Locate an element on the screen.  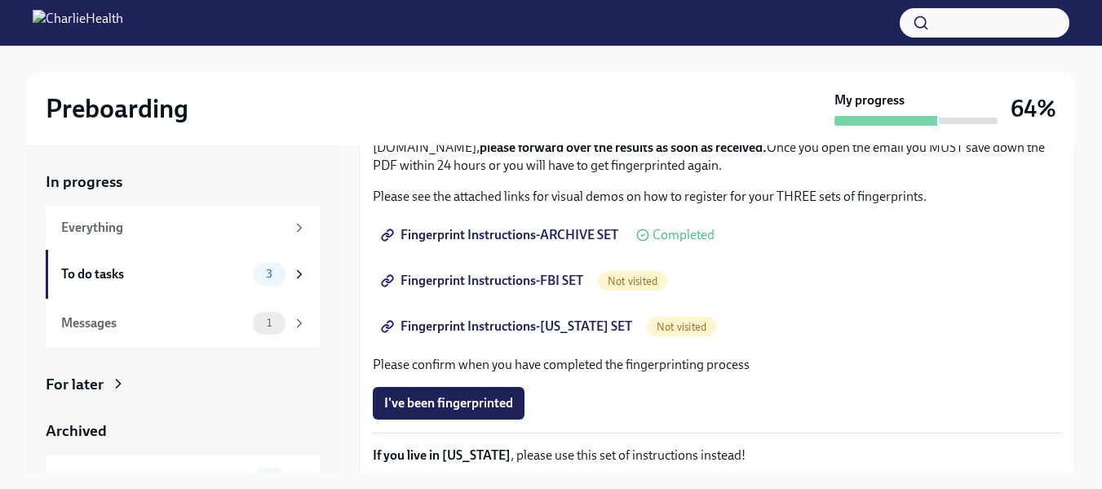
a: To do tasks3 is located at coordinates (183, 274).